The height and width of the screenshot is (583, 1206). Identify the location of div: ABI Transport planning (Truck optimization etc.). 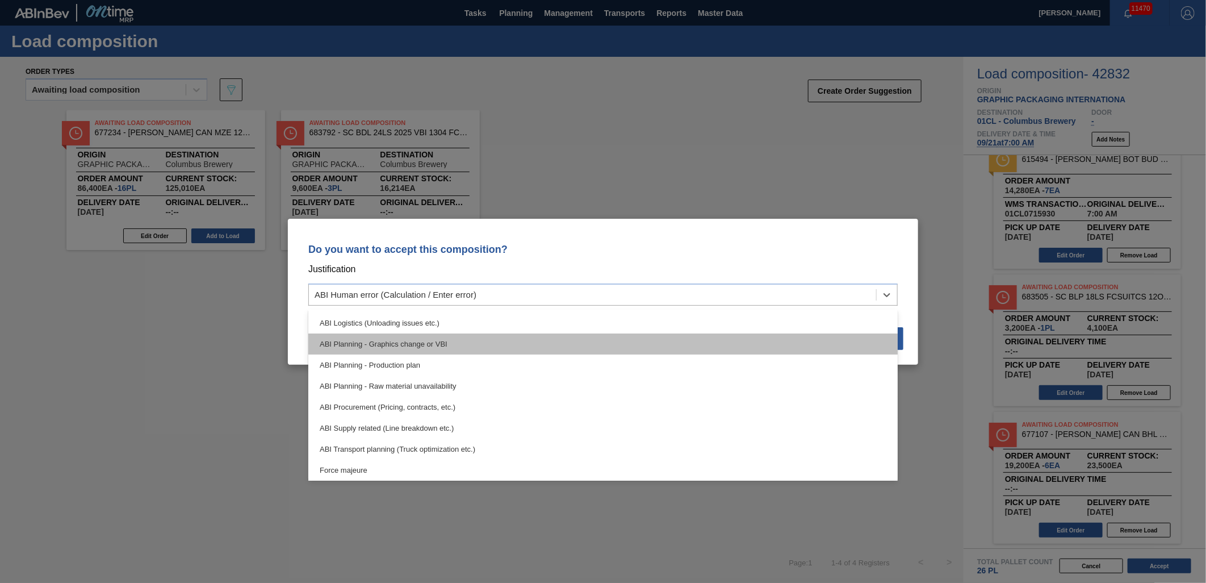
(603, 449).